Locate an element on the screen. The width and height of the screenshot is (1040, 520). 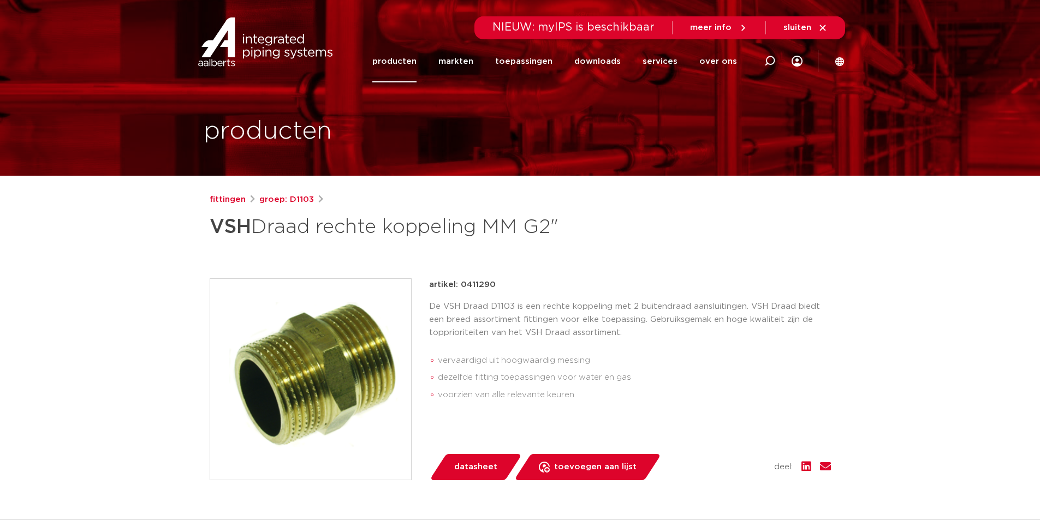
span: meer info is located at coordinates (711, 27).